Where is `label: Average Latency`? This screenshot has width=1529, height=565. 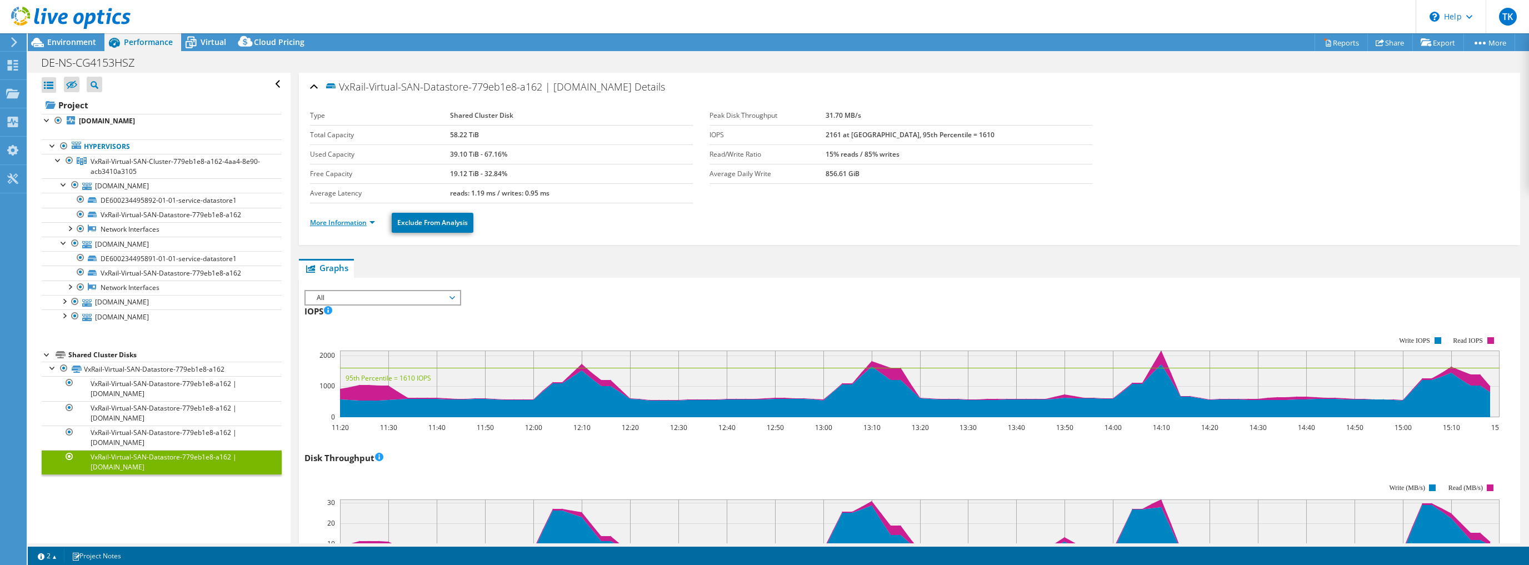
label: Average Latency is located at coordinates (380, 193).